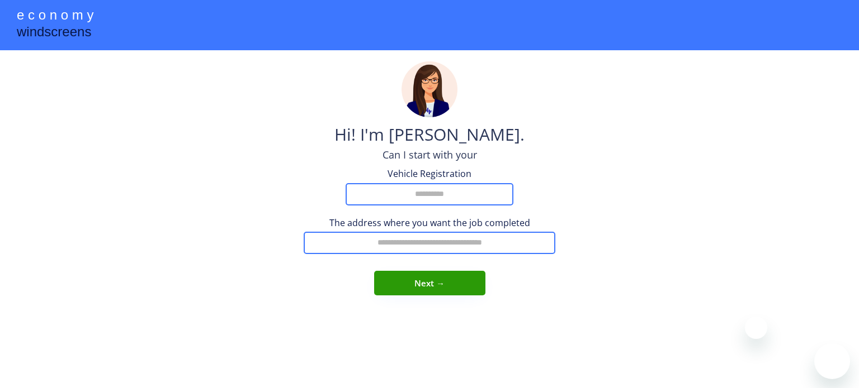  Describe the element at coordinates (429, 174) in the screenshot. I see `div: Vehicle Registration` at that location.